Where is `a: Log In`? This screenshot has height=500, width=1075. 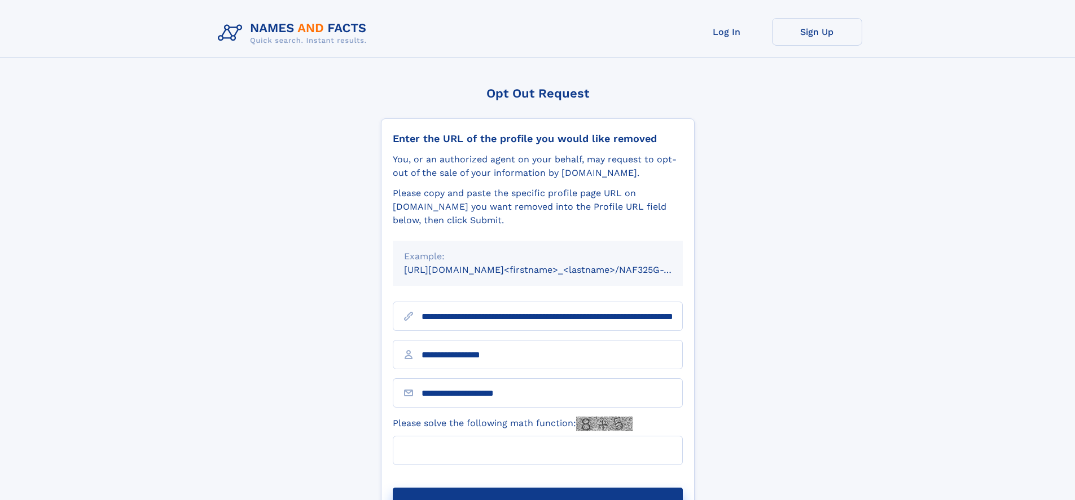 a: Log In is located at coordinates (727, 32).